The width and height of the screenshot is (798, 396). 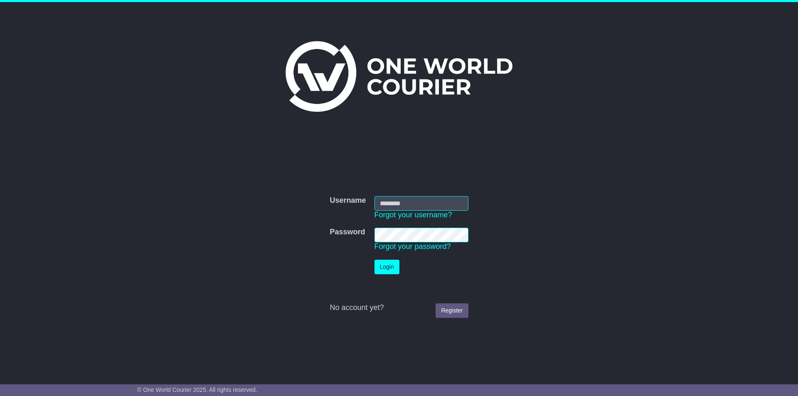 I want to click on div: No account yet?, so click(x=399, y=308).